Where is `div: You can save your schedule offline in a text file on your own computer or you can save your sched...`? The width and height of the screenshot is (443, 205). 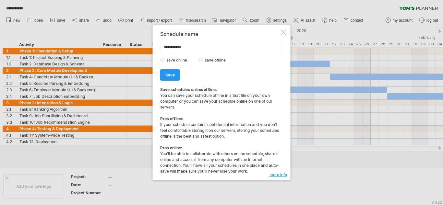 div: You can save your schedule offline in a text file on your own computer or you can save your sched... is located at coordinates (220, 131).